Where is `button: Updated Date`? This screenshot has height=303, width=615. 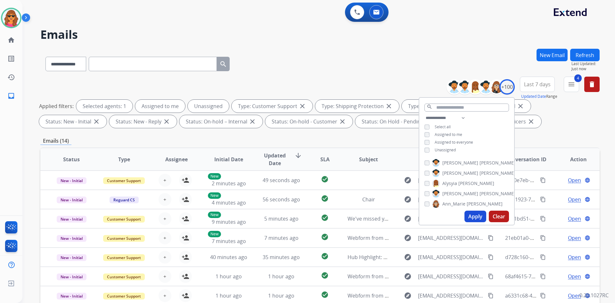 button: Updated Date is located at coordinates (534, 96).